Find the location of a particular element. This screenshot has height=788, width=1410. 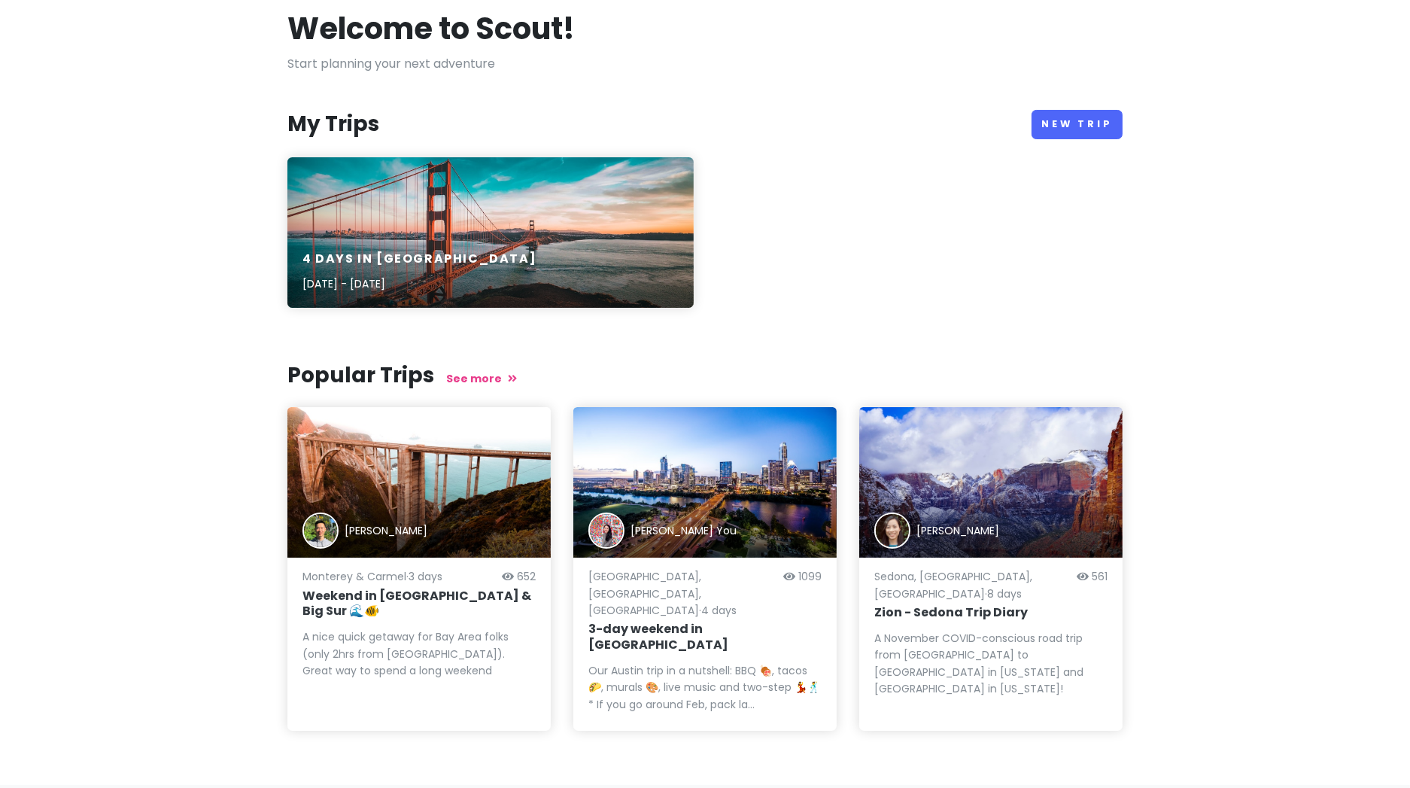

span: 1099 is located at coordinates (810, 576).